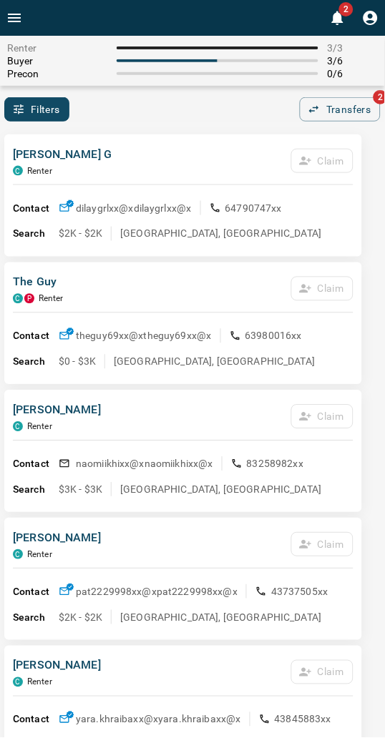  What do you see at coordinates (134, 208) in the screenshot?
I see `p: dilaygrlxx@x dilaygrlxx@x` at bounding box center [134, 208].